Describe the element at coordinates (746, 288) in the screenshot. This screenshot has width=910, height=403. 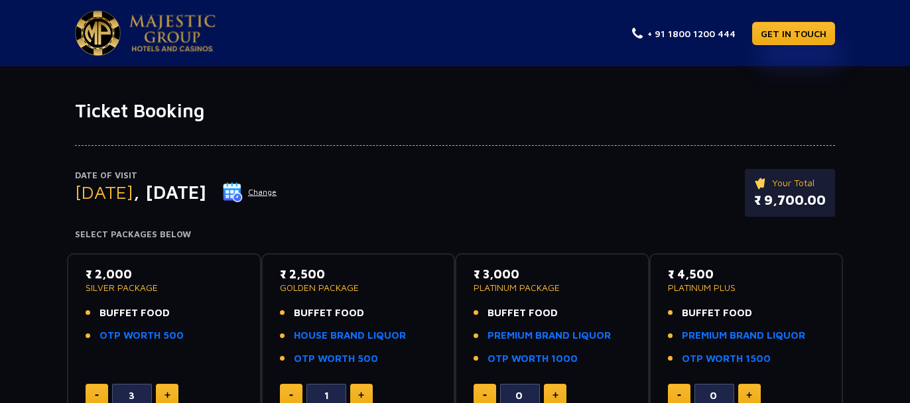
I see `p: PLATINUM PLUS` at that location.